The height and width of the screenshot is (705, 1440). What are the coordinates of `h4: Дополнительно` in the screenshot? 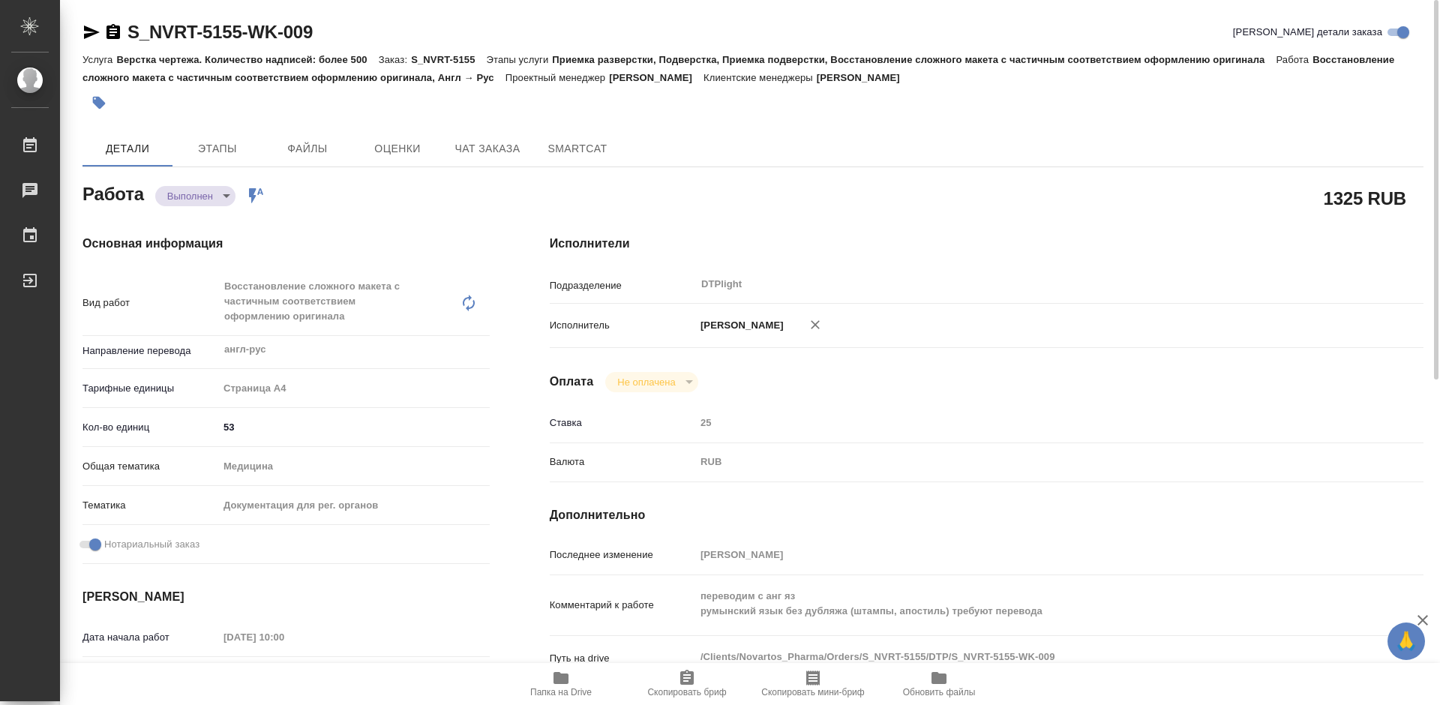 It's located at (987, 515).